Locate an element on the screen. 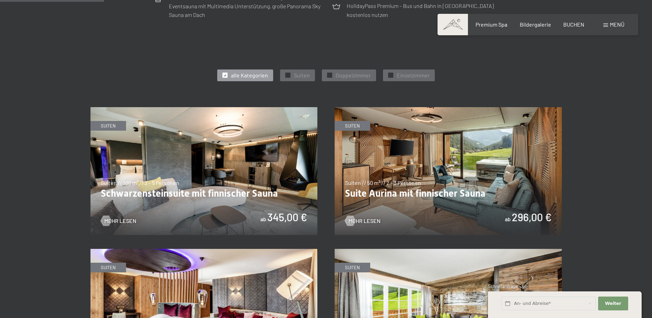 This screenshot has width=652, height=318. a: Suite Aurina mit finnischer Sauna is located at coordinates (448, 110).